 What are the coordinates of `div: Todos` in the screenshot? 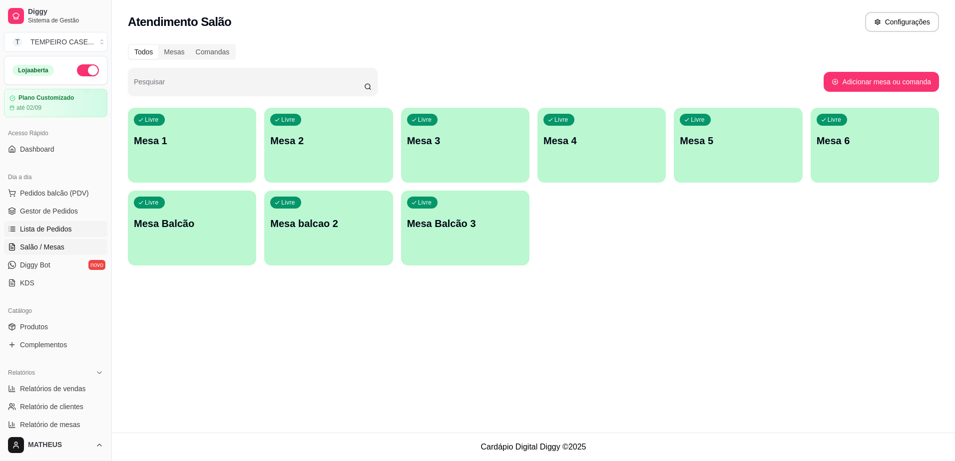 It's located at (143, 52).